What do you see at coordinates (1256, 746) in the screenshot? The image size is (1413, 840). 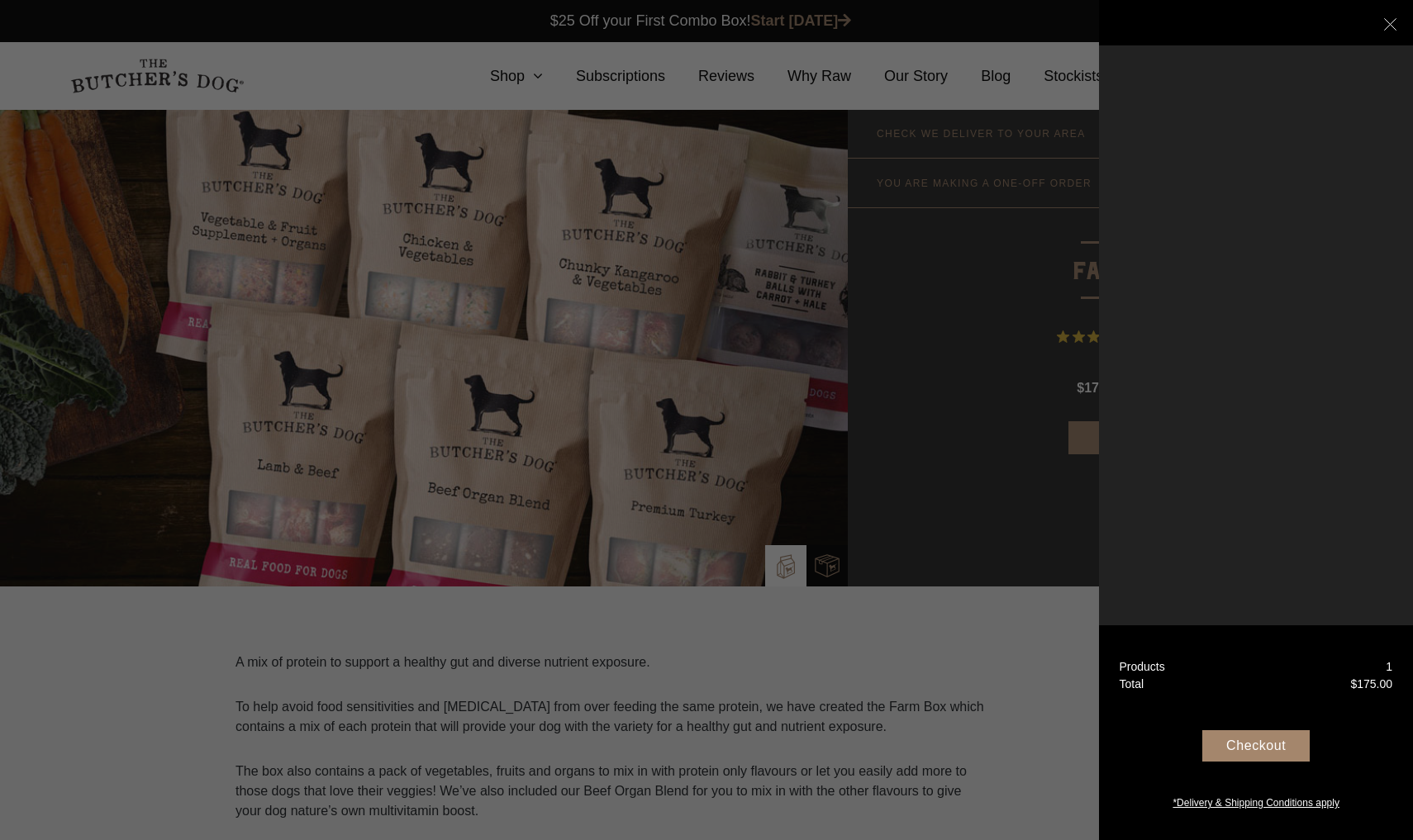 I see `div: Checkout` at bounding box center [1256, 746].